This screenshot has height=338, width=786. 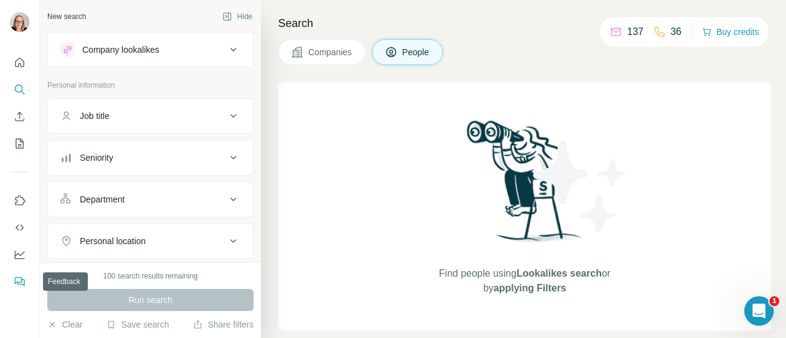 What do you see at coordinates (150, 85) in the screenshot?
I see `p: Personal information` at bounding box center [150, 85].